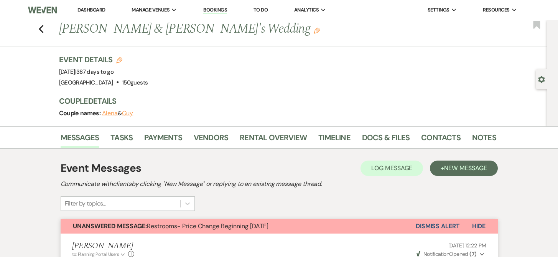 Image resolution: width=558 pixels, height=257 pixels. Describe the element at coordinates (484, 140) in the screenshot. I see `a: Notes` at that location.